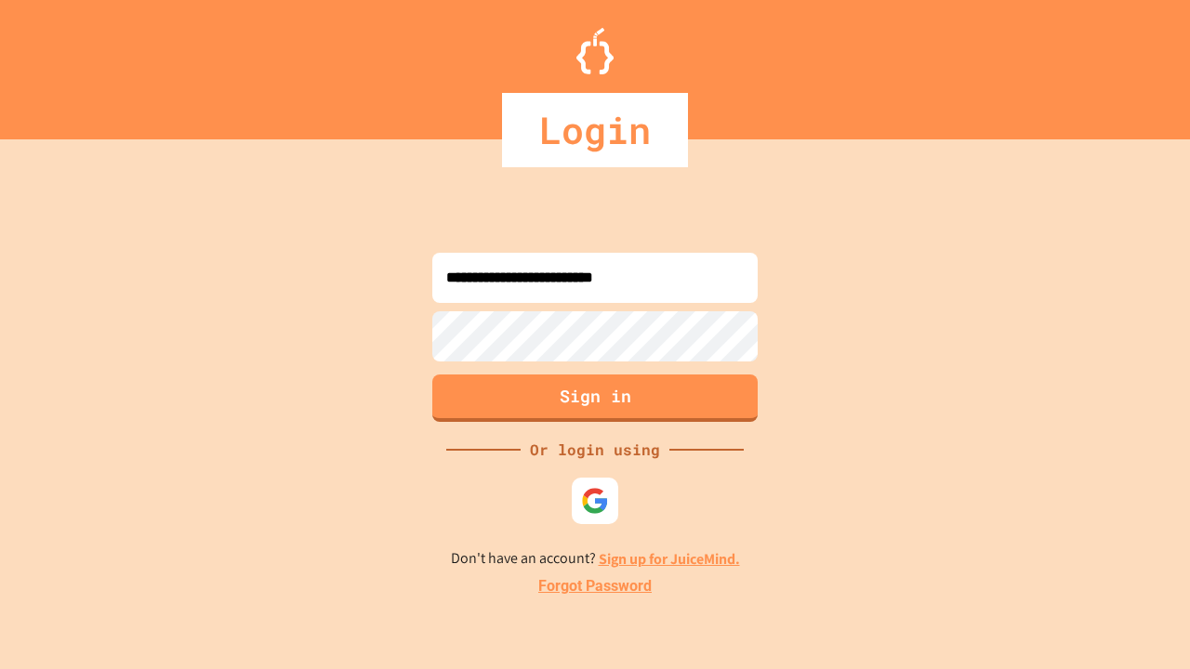  I want to click on img: google-icon.svg, so click(595, 501).